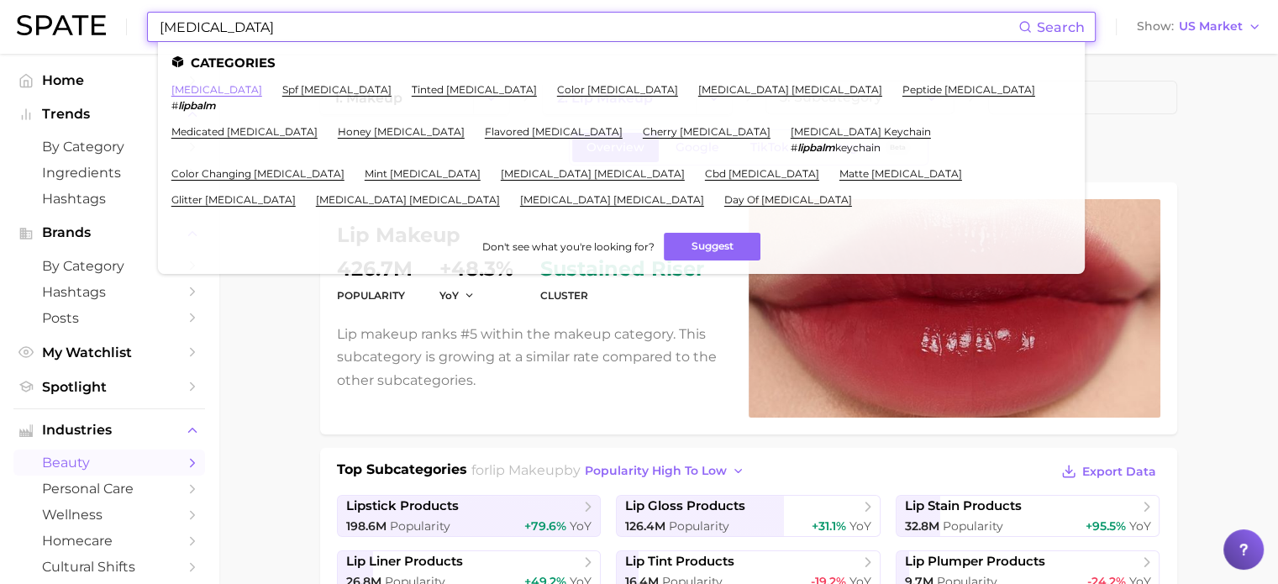 The height and width of the screenshot is (584, 1278). Describe the element at coordinates (680, 561) in the screenshot. I see `span: lip tint products` at that location.